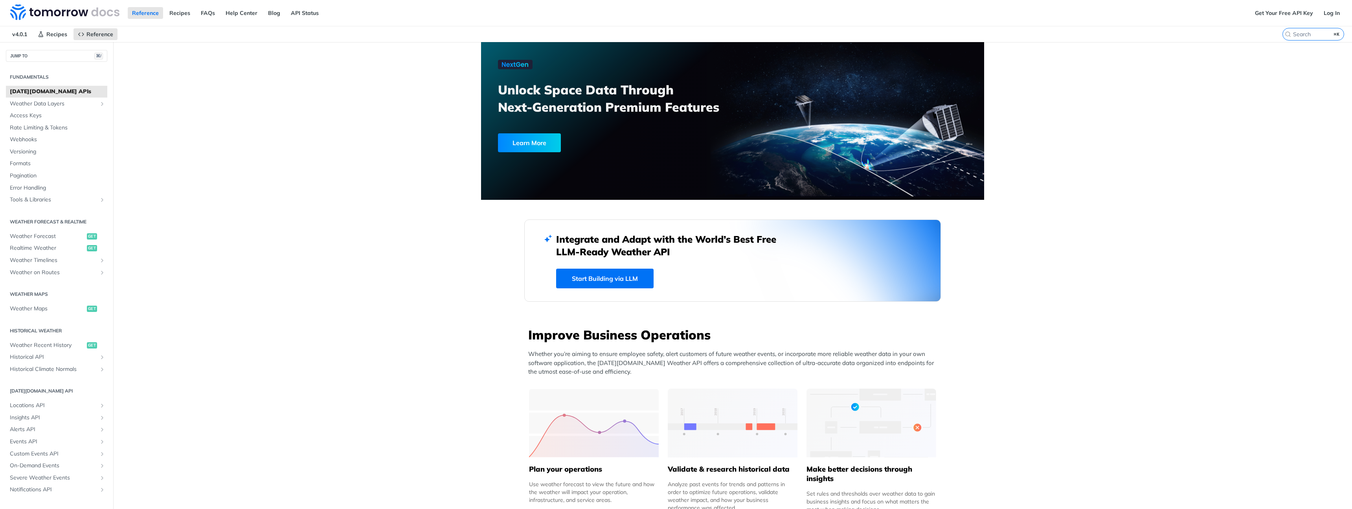  Describe the element at coordinates (102, 441) in the screenshot. I see `button: Show subpages for Events API` at that location.